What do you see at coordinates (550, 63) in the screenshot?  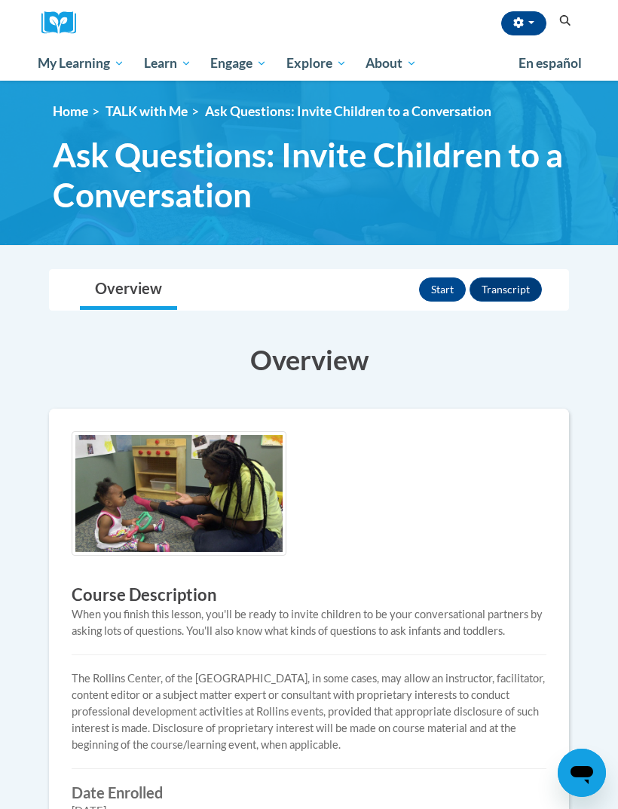 I see `span: En español` at bounding box center [550, 63].